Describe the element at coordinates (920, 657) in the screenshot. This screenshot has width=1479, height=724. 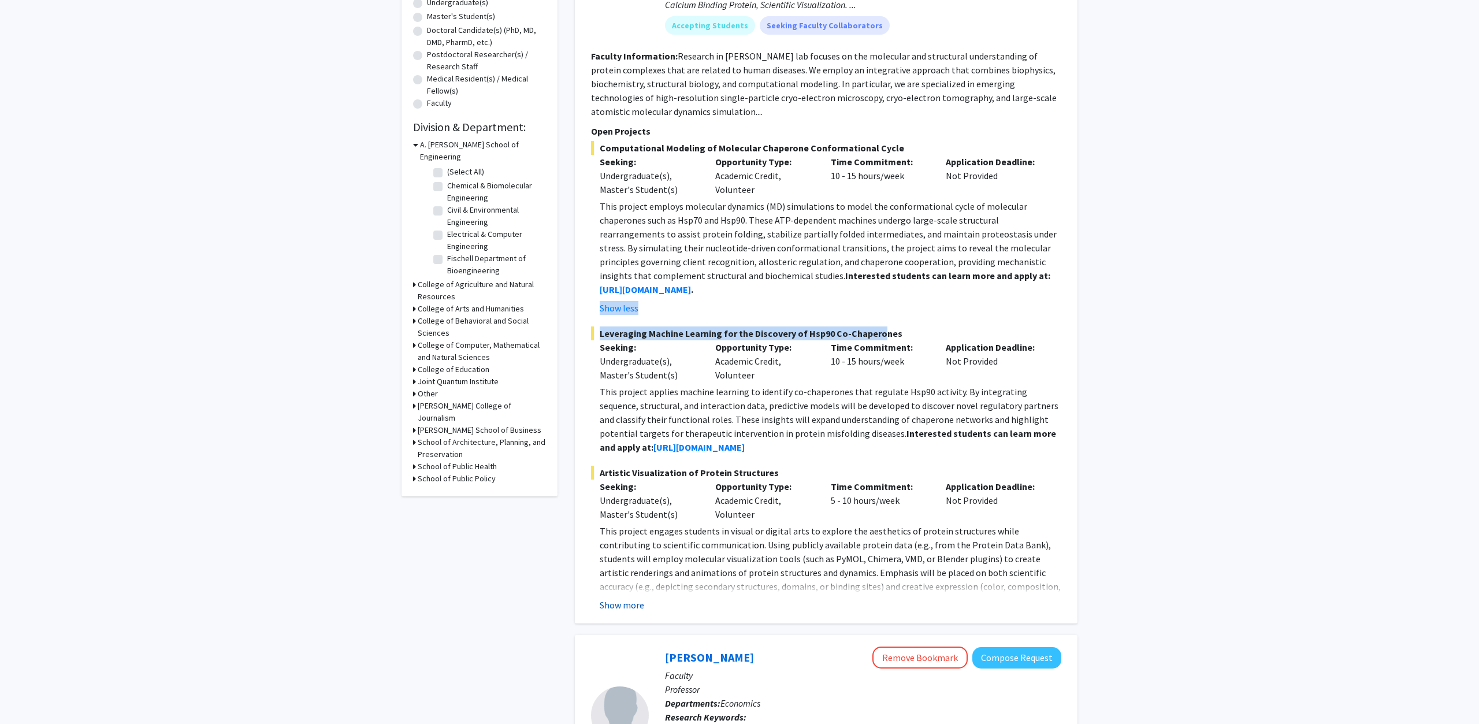
I see `button: Remove Bookmark` at that location.